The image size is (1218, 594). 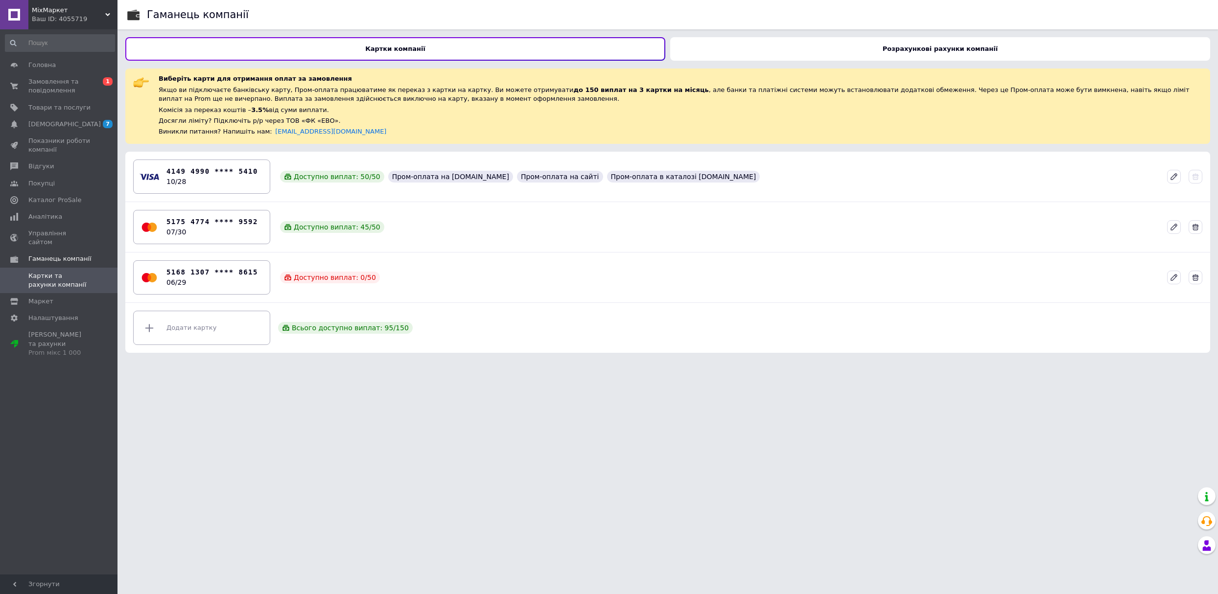 I want to click on time: 07/30, so click(x=176, y=232).